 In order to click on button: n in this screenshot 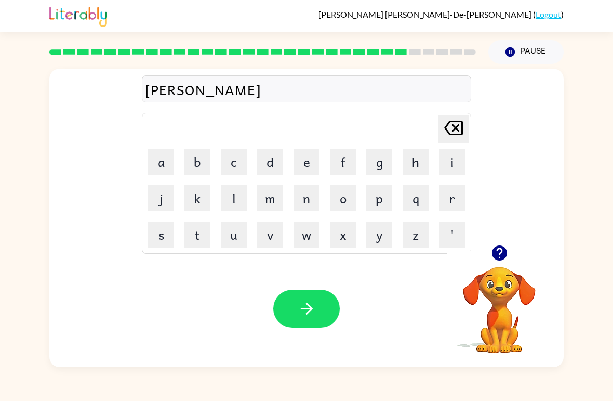, I will do `click(307, 198)`.